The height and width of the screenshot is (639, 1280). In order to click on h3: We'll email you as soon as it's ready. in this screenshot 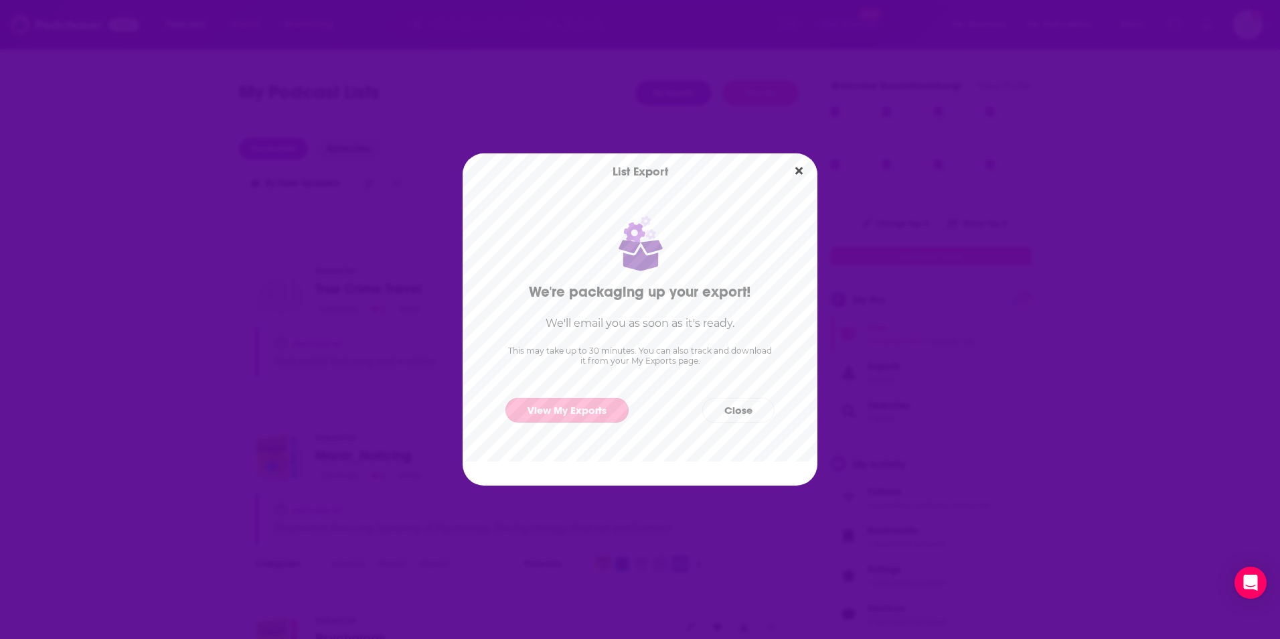, I will do `click(640, 323)`.